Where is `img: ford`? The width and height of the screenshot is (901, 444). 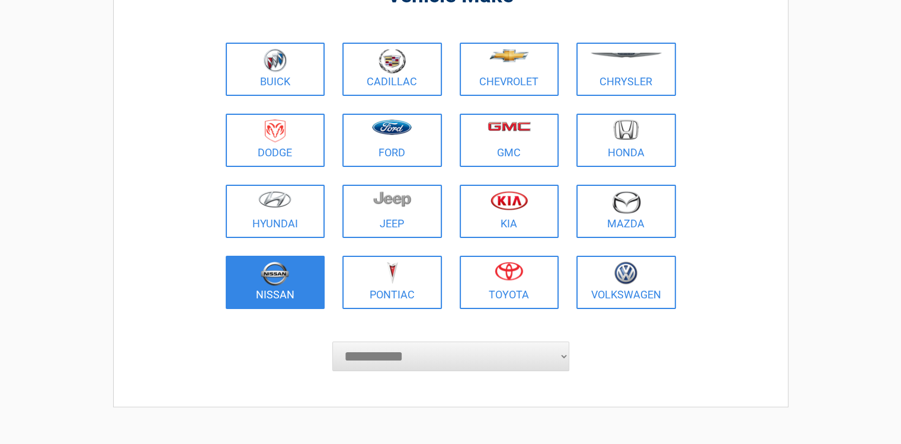 img: ford is located at coordinates (391, 127).